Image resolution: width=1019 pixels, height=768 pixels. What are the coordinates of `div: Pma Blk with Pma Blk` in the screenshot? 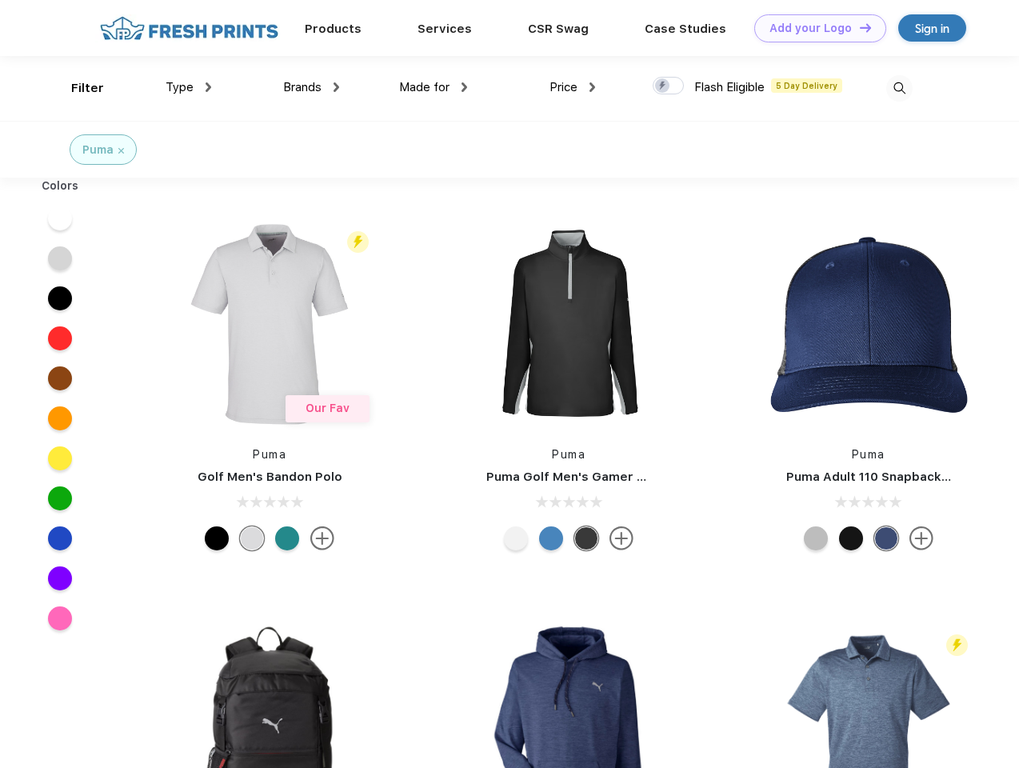 It's located at (851, 538).